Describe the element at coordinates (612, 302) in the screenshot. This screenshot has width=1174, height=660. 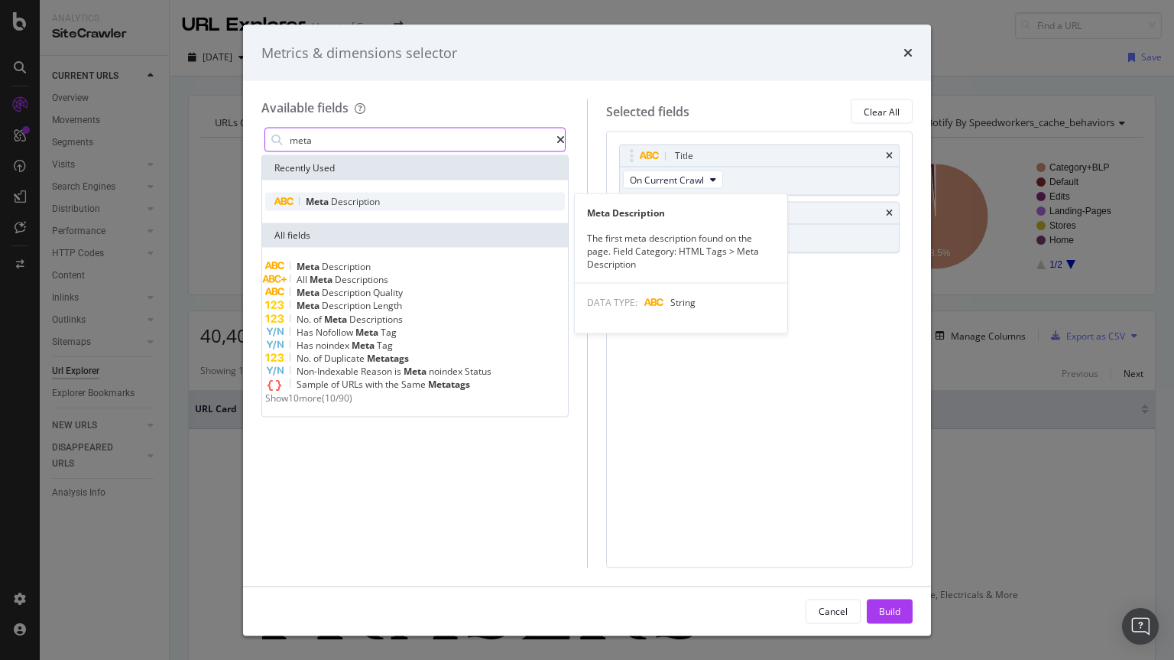
I see `span: DATA TYPE:` at that location.